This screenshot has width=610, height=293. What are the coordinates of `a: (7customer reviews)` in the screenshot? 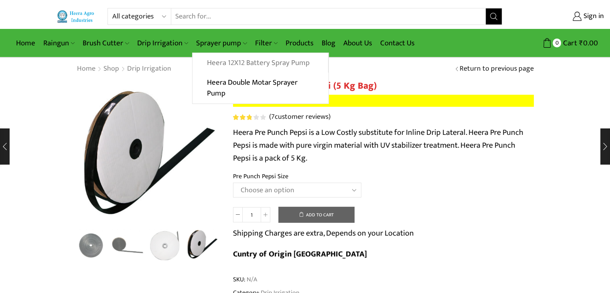 It's located at (299, 117).